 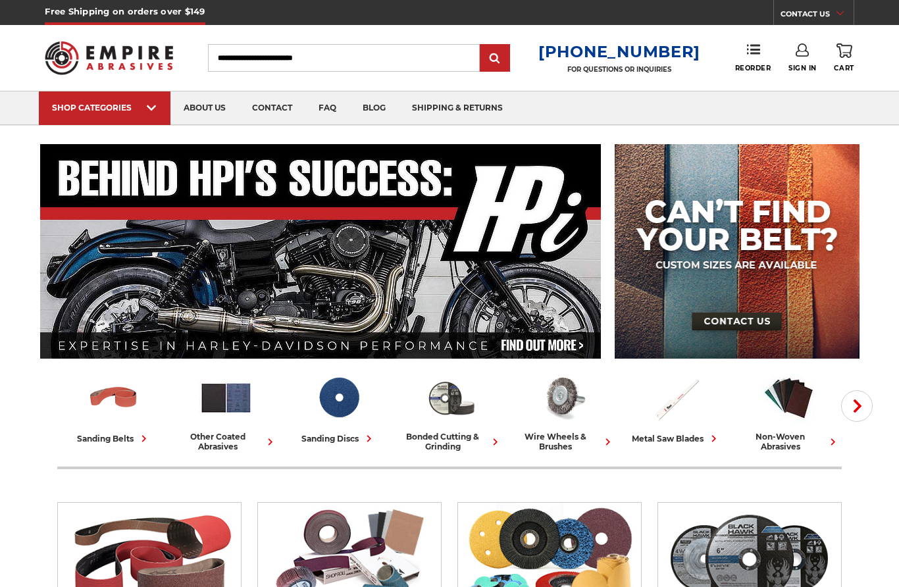 I want to click on span: Cart, so click(x=844, y=68).